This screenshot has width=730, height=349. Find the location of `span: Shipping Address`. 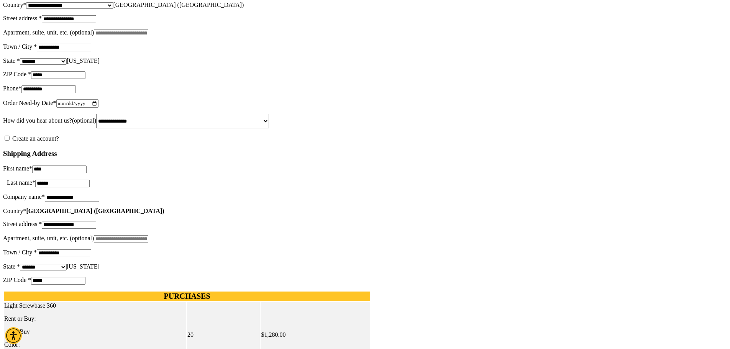

span: Shipping Address is located at coordinates (30, 153).